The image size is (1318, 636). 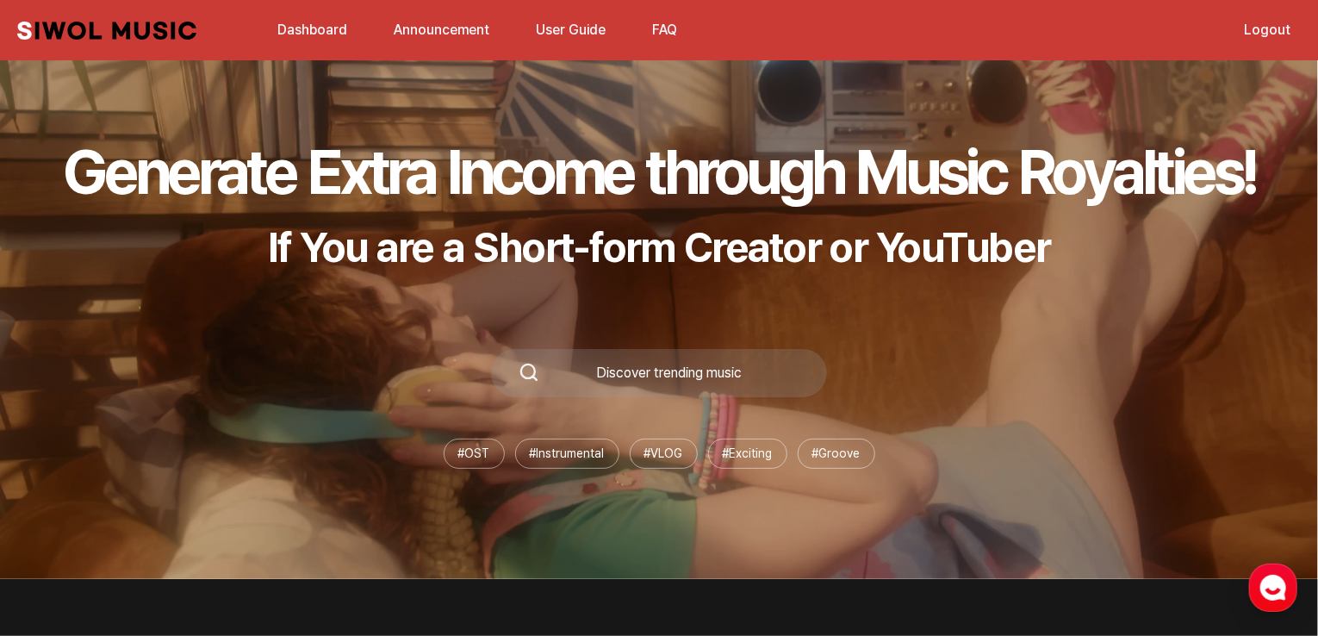 I want to click on a: User Guide, so click(x=570, y=29).